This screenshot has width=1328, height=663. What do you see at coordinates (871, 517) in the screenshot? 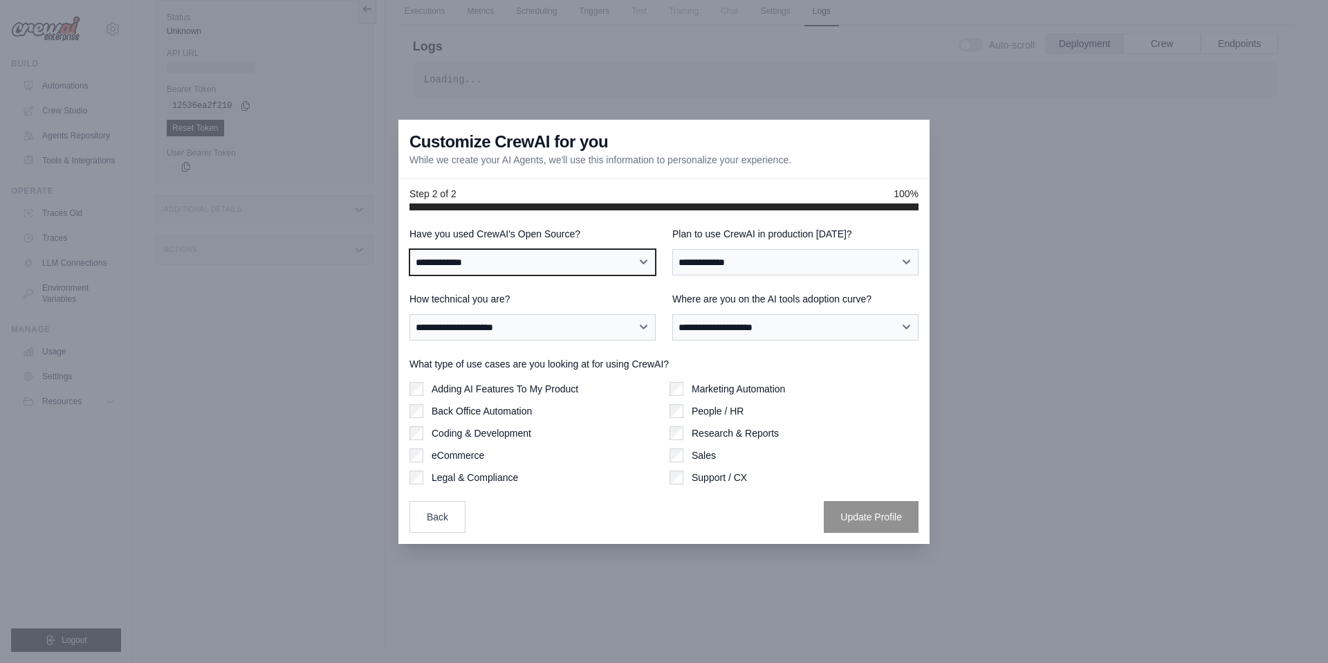
I see `button: Update Profile` at bounding box center [871, 517].